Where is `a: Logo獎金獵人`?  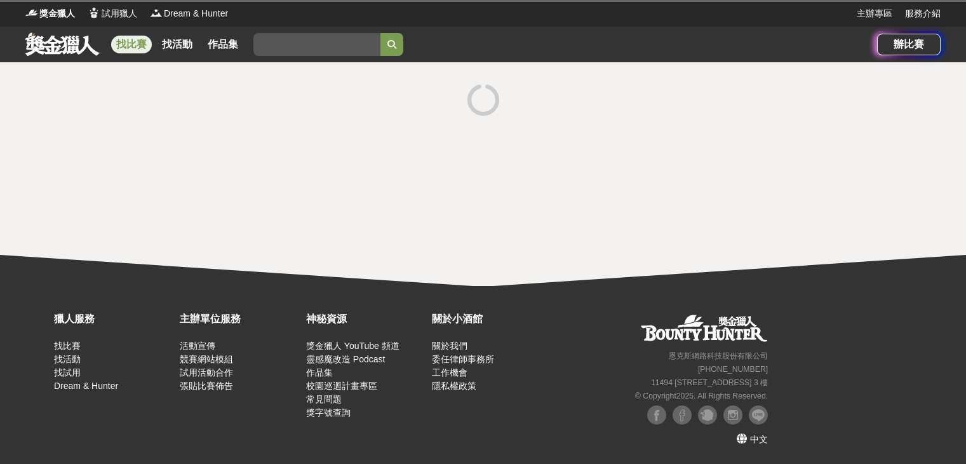
a: Logo獎金獵人 is located at coordinates (50, 13).